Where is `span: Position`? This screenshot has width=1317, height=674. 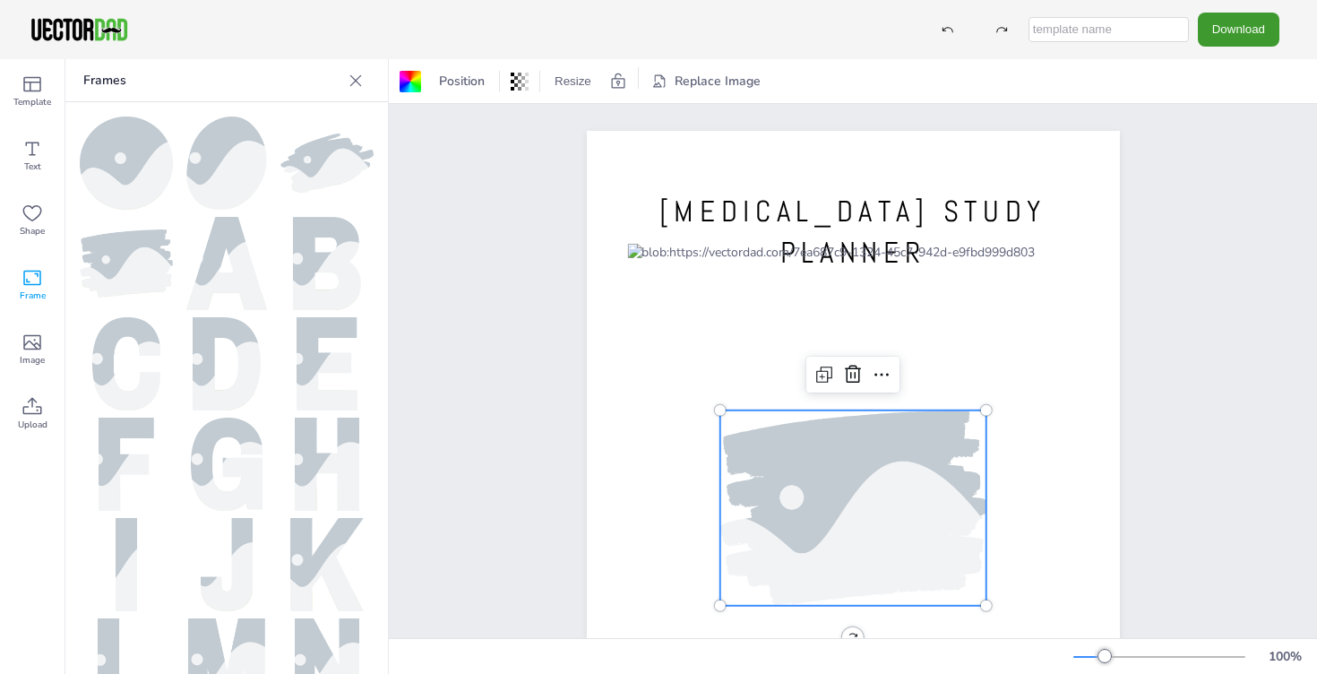 span: Position is located at coordinates (462, 81).